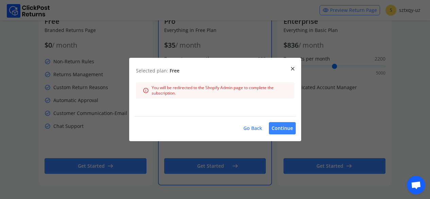 Image resolution: width=430 pixels, height=199 pixels. What do you see at coordinates (282, 128) in the screenshot?
I see `button: Continue` at bounding box center [282, 128].